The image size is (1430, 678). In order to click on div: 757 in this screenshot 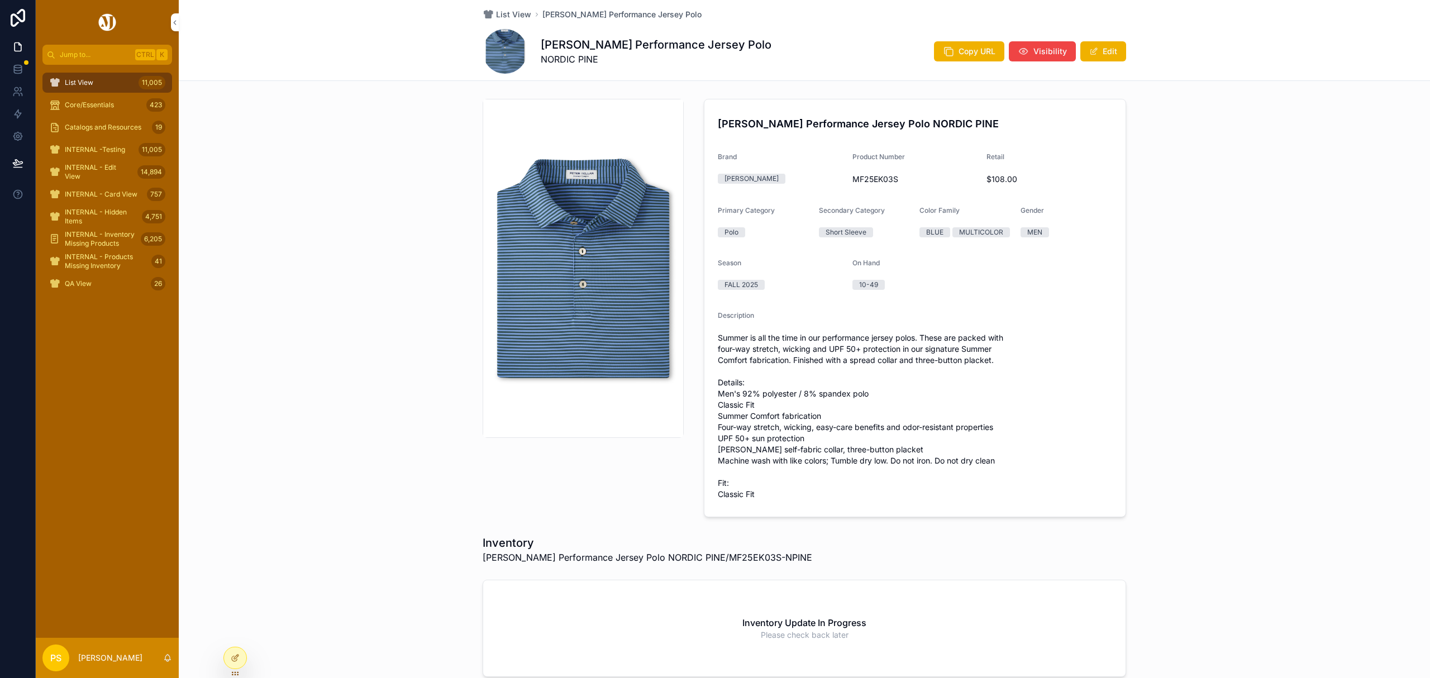, I will do `click(156, 194)`.